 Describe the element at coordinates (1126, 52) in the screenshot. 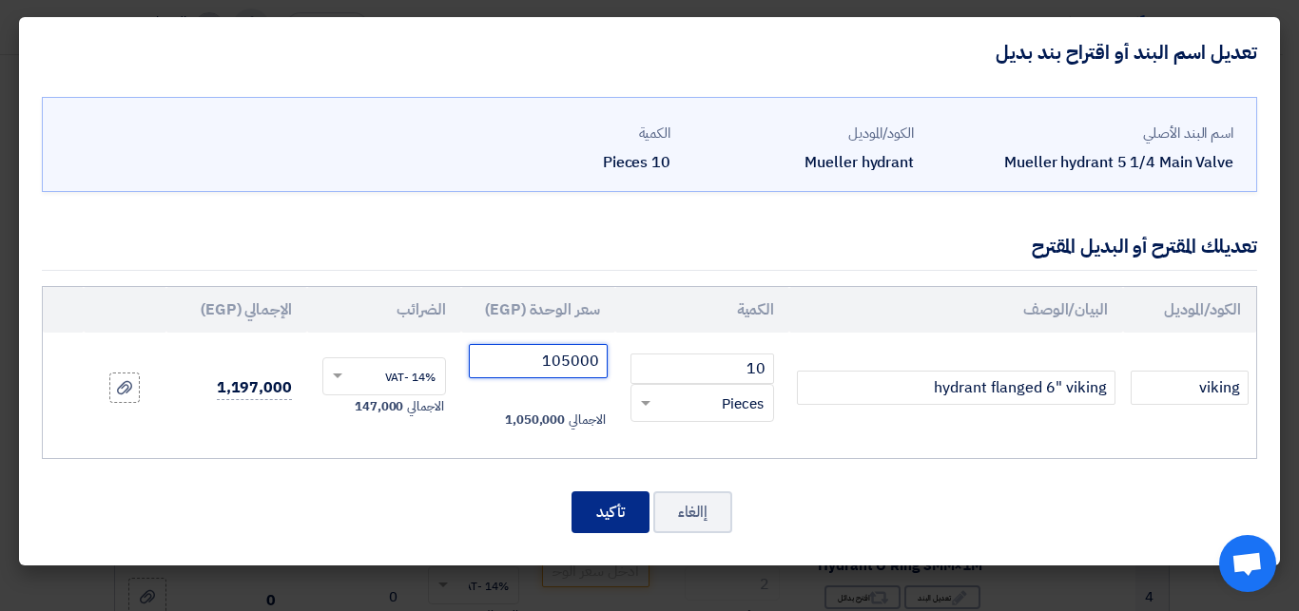

I see `h4: تعديل اسم البند أو اقتراح بند بديل` at that location.